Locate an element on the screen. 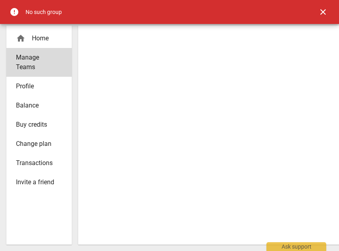 The height and width of the screenshot is (251, 339). a: Change plan is located at coordinates (39, 144).